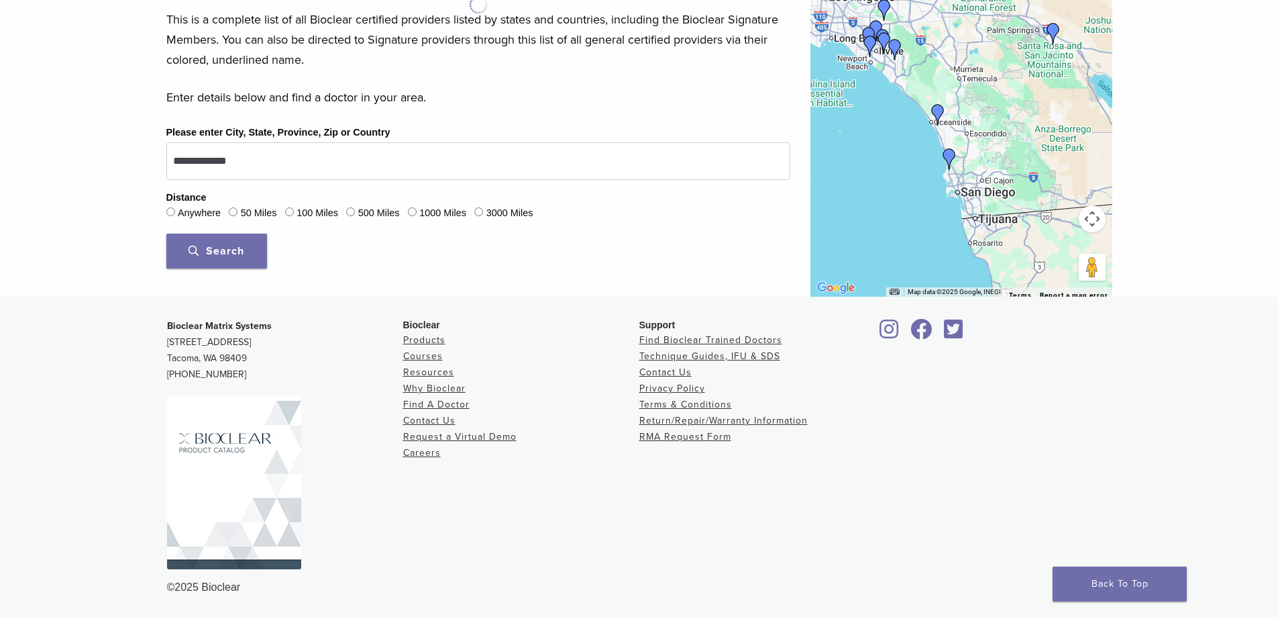 This screenshot has height=617, width=1278. I want to click on label: 500 Miles, so click(379, 213).